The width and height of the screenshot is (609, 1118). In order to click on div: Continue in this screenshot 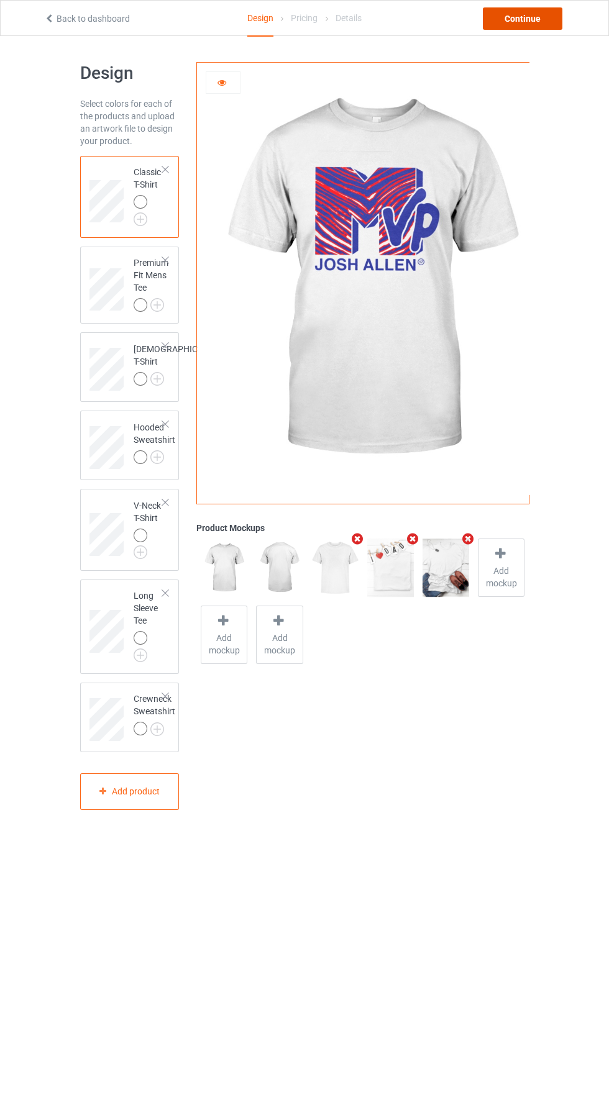, I will do `click(522, 19)`.